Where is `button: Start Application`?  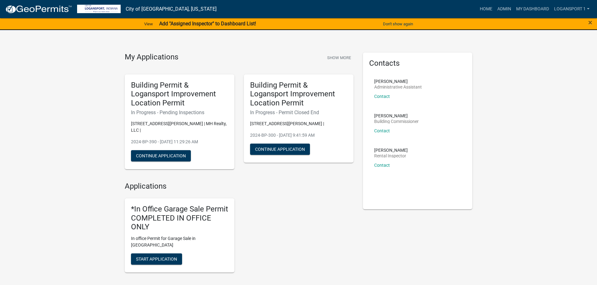
button: Start Application is located at coordinates (156, 259).